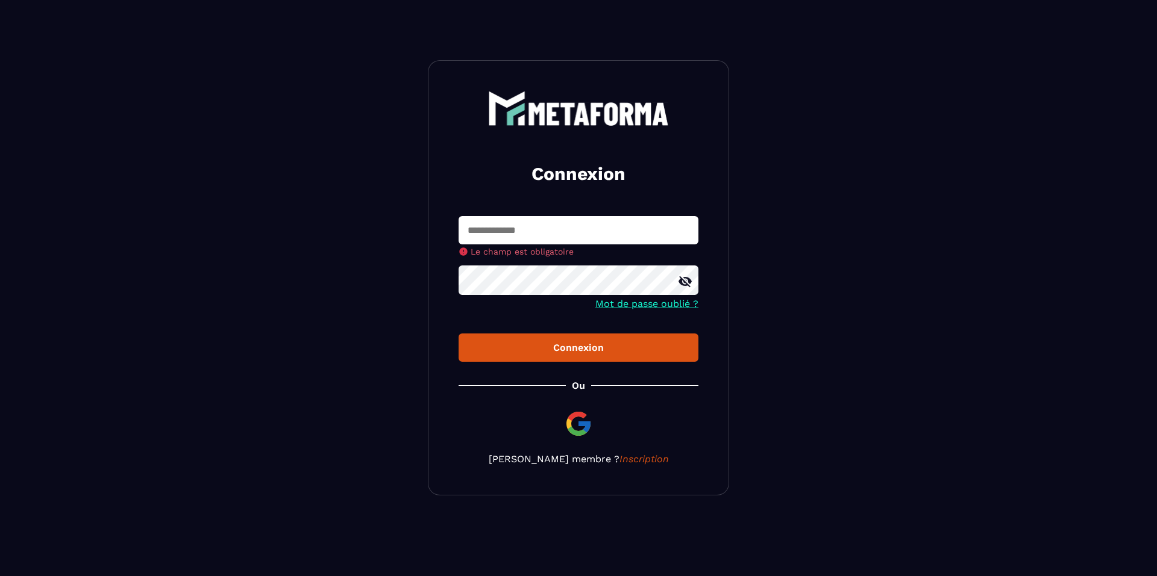 The width and height of the screenshot is (1157, 576). I want to click on h2: Connexion, so click(578, 174).